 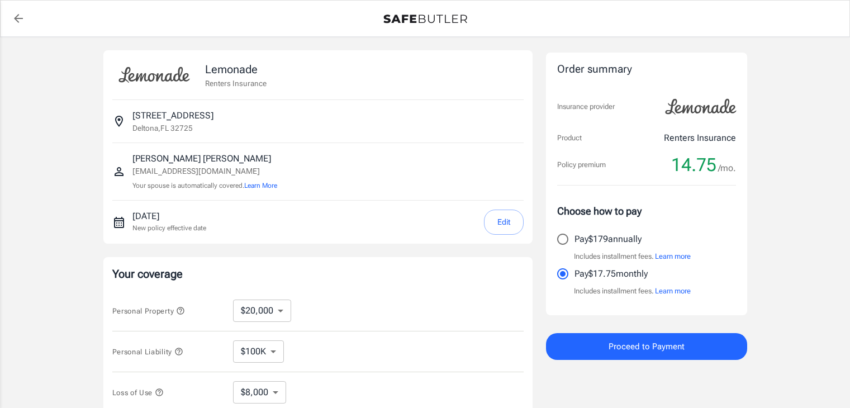 I want to click on button: Loss of Use, so click(x=138, y=392).